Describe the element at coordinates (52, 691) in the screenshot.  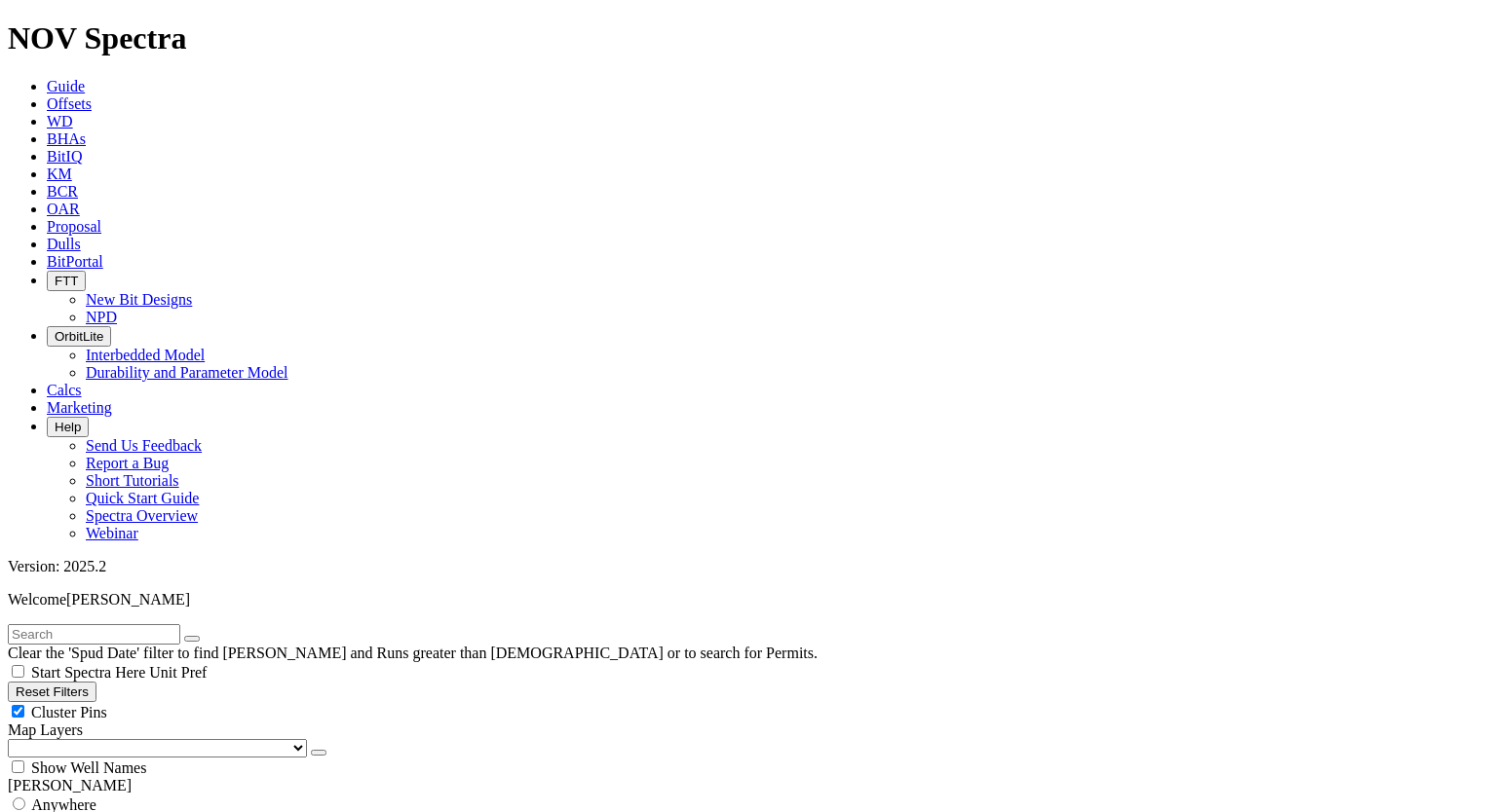
I see `button: Reset Filters` at that location.